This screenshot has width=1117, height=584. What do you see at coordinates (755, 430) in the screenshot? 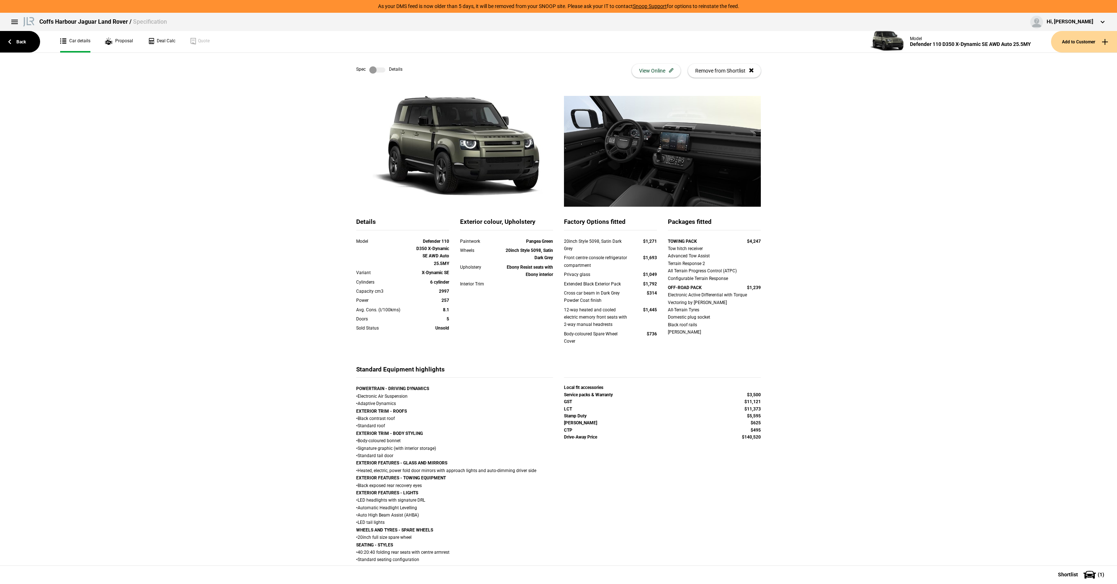
I see `strong: $495` at bounding box center [755, 430].